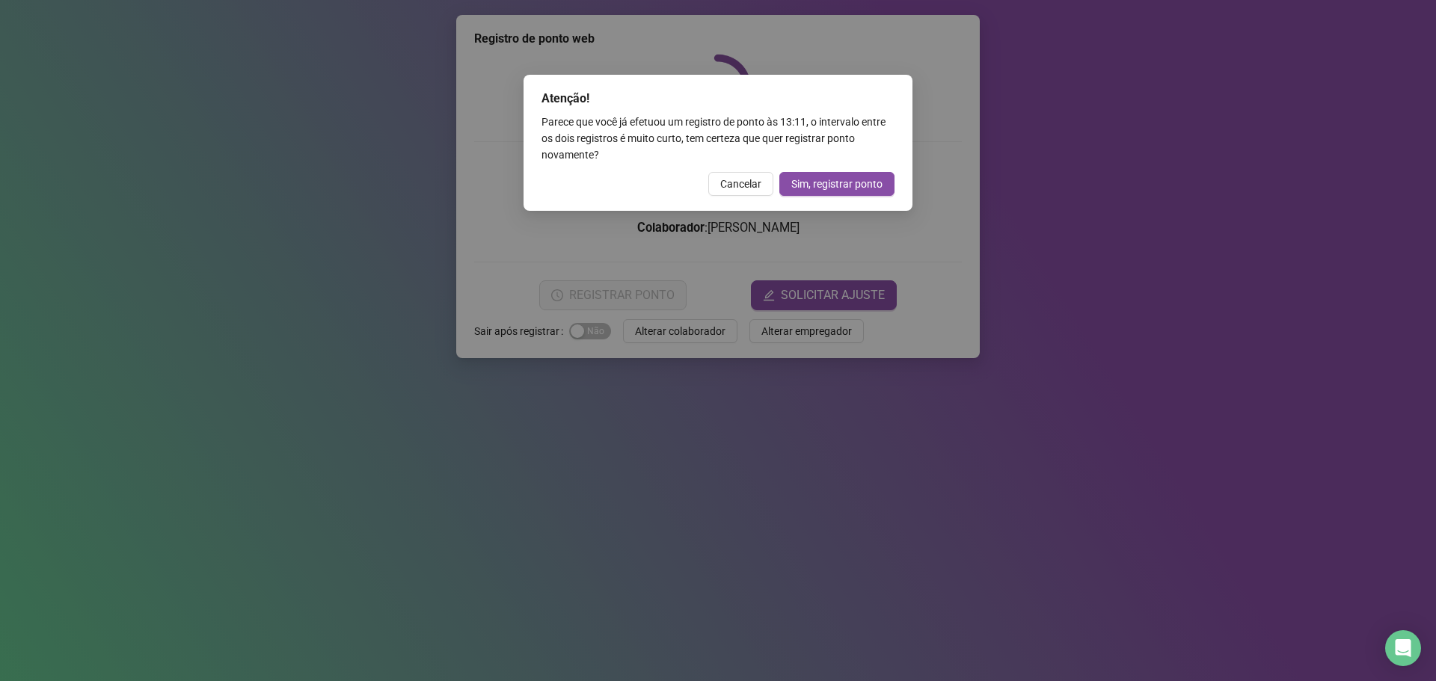 The width and height of the screenshot is (1436, 681). I want to click on div: Atenção!, so click(718, 99).